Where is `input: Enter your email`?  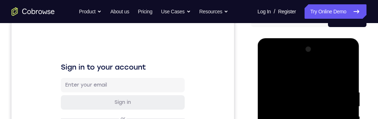 input: Enter your email is located at coordinates (111, 72).